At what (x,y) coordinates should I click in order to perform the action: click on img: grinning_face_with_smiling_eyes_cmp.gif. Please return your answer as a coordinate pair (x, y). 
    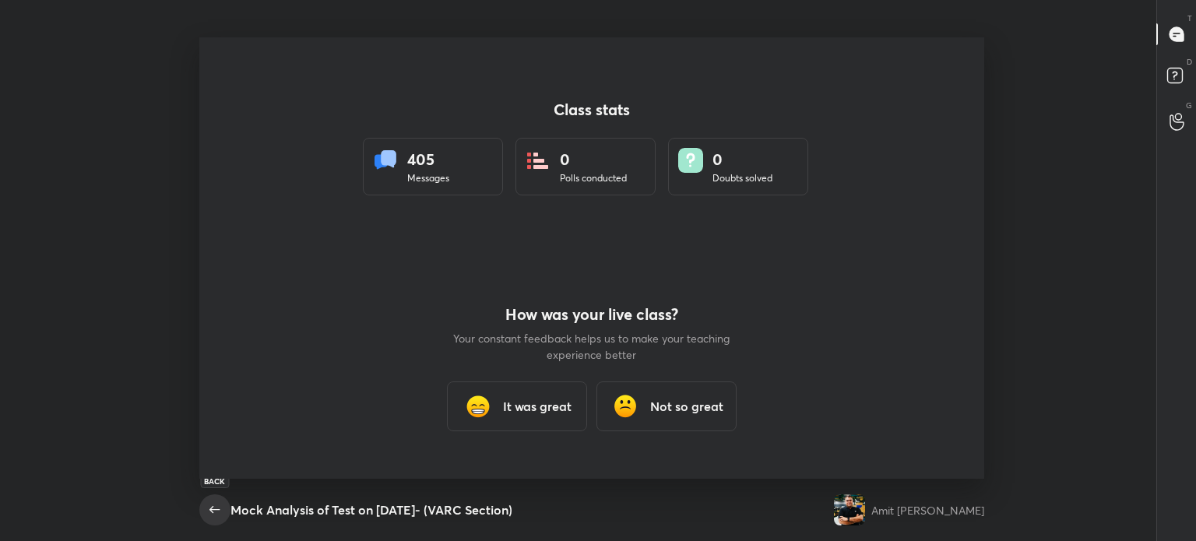
    Looking at the image, I should click on (478, 406).